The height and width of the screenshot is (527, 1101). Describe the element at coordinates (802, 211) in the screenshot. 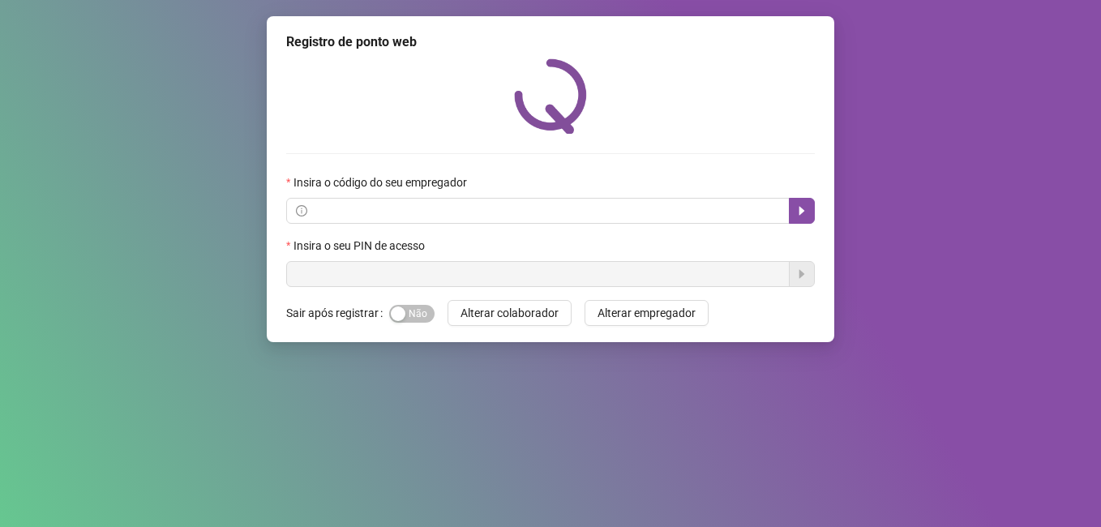

I see `span: caret-right` at that location.